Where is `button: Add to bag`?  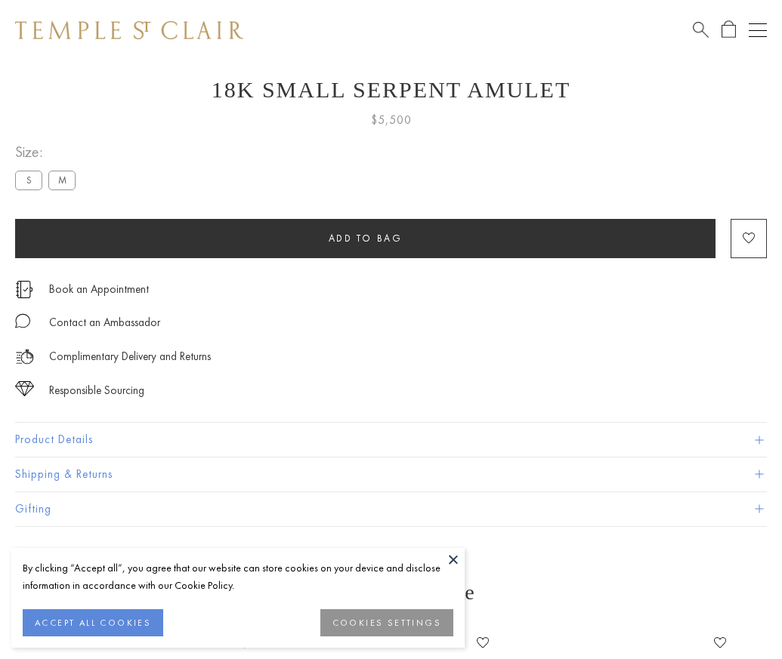 button: Add to bag is located at coordinates (365, 239).